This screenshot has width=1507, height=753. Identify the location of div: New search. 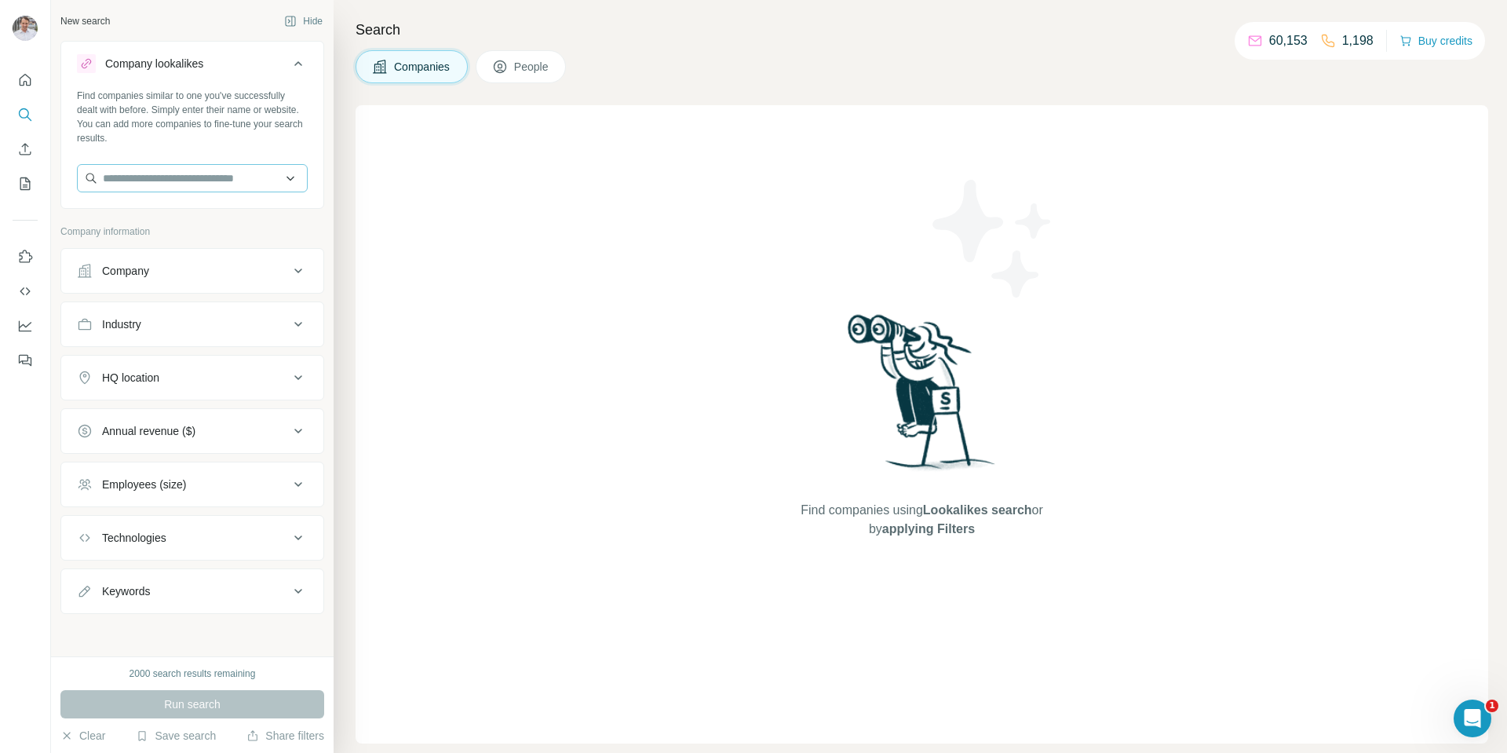
(85, 21).